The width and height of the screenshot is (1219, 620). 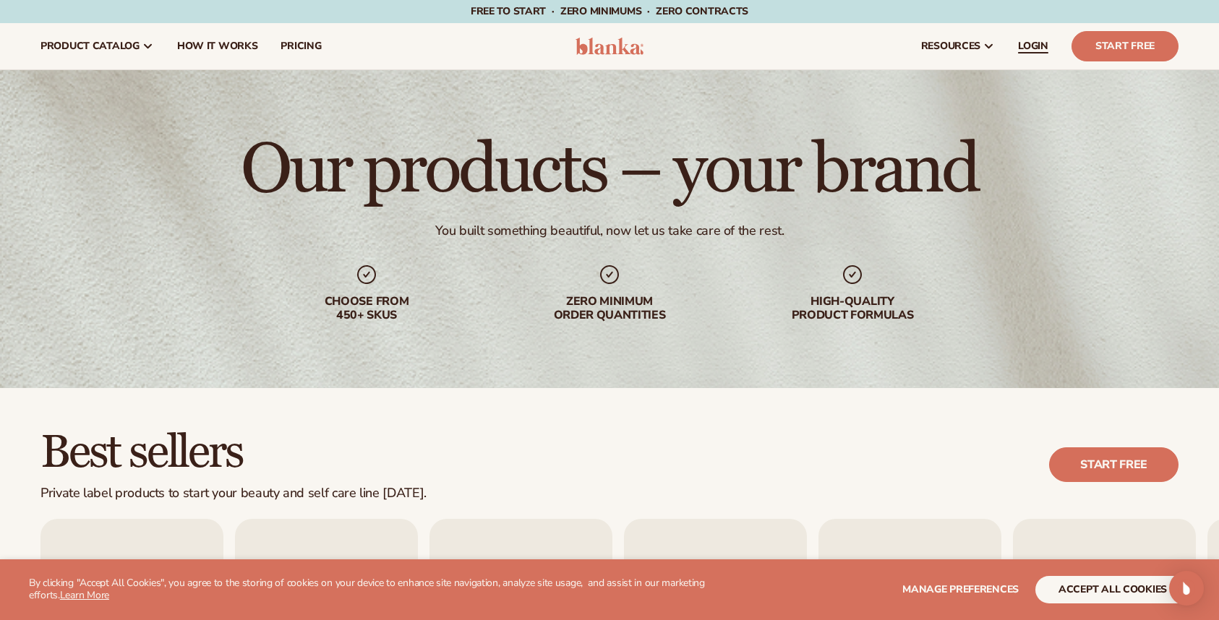 I want to click on span: pricing, so click(x=301, y=46).